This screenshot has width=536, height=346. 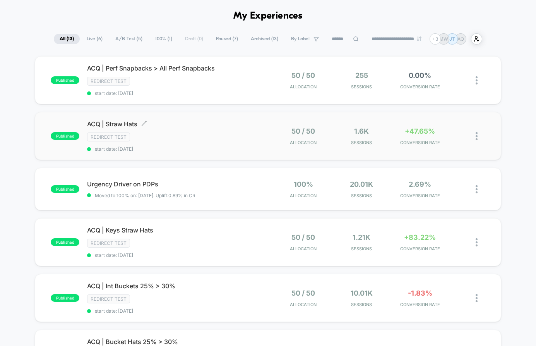 What do you see at coordinates (362, 293) in the screenshot?
I see `span: 10.01k` at bounding box center [362, 293].